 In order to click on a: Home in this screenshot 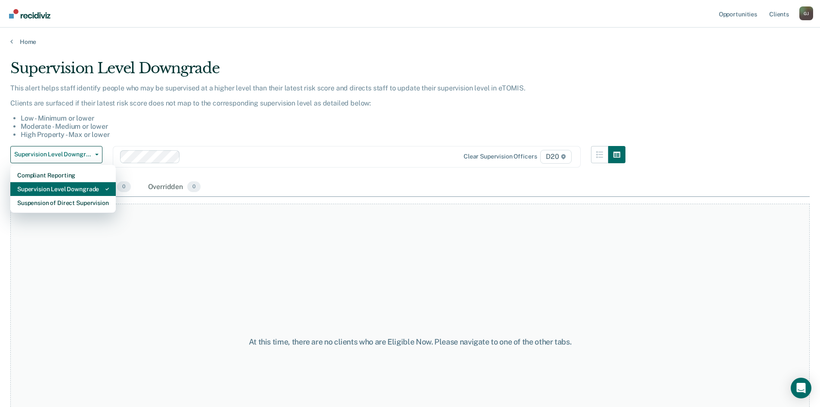, I will do `click(410, 42)`.